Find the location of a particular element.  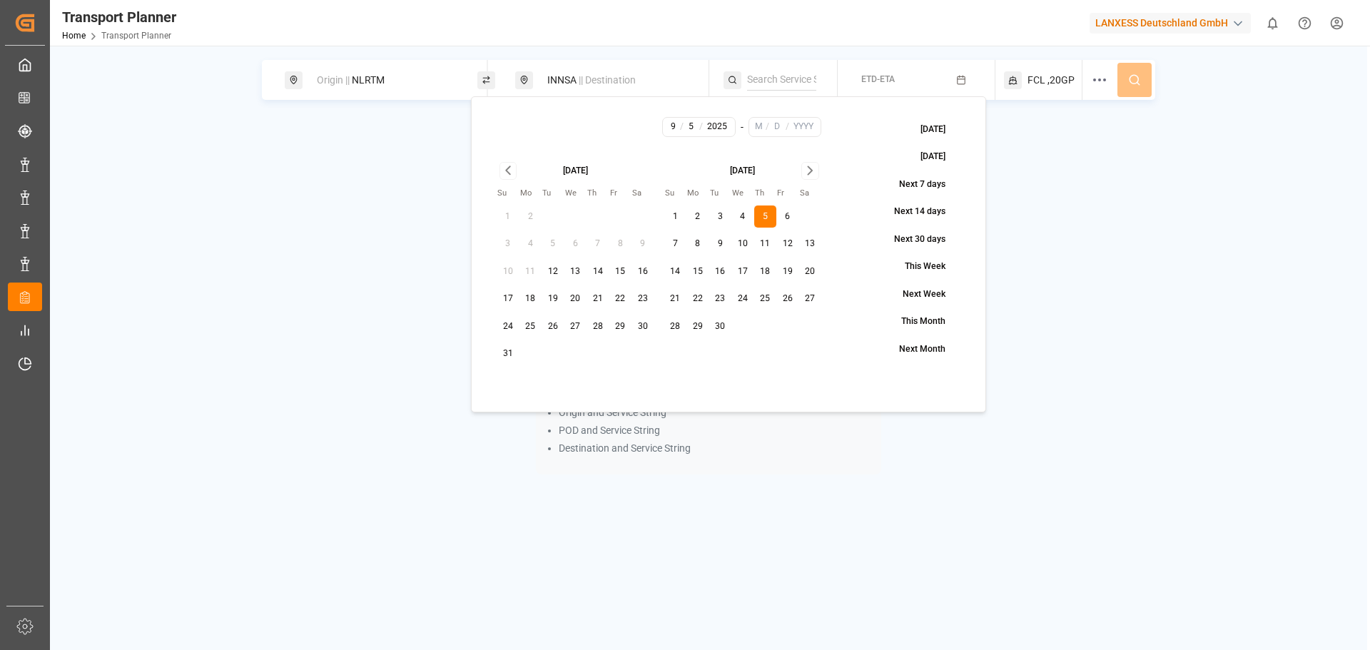

button: Go to next month is located at coordinates (810, 171).